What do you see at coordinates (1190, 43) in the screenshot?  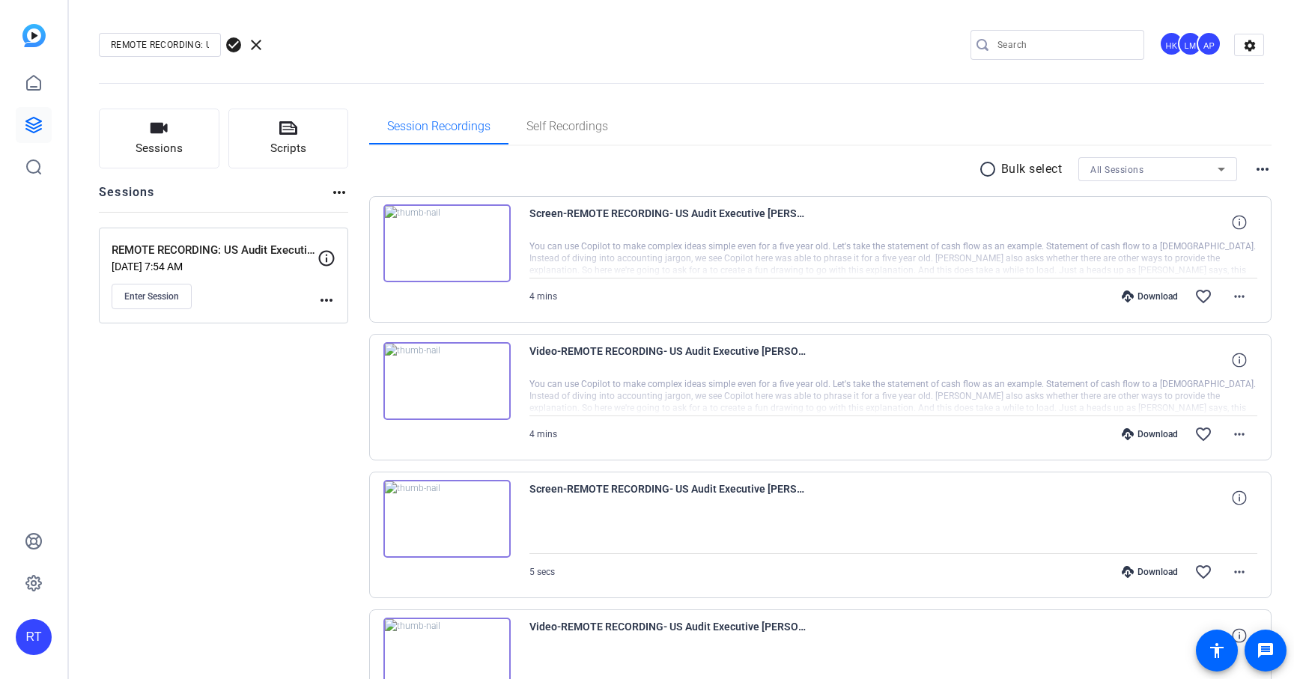 I see `div: LM` at bounding box center [1190, 43].